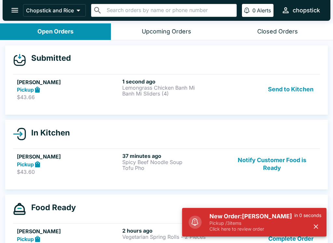 The height and width of the screenshot is (243, 333). Describe the element at coordinates (252, 229) in the screenshot. I see `p: Click here to review order` at that location.